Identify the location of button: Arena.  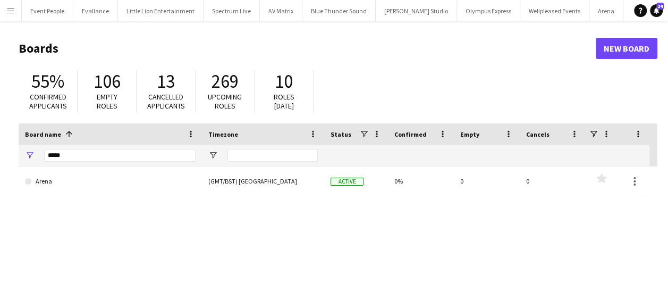
(606, 11).